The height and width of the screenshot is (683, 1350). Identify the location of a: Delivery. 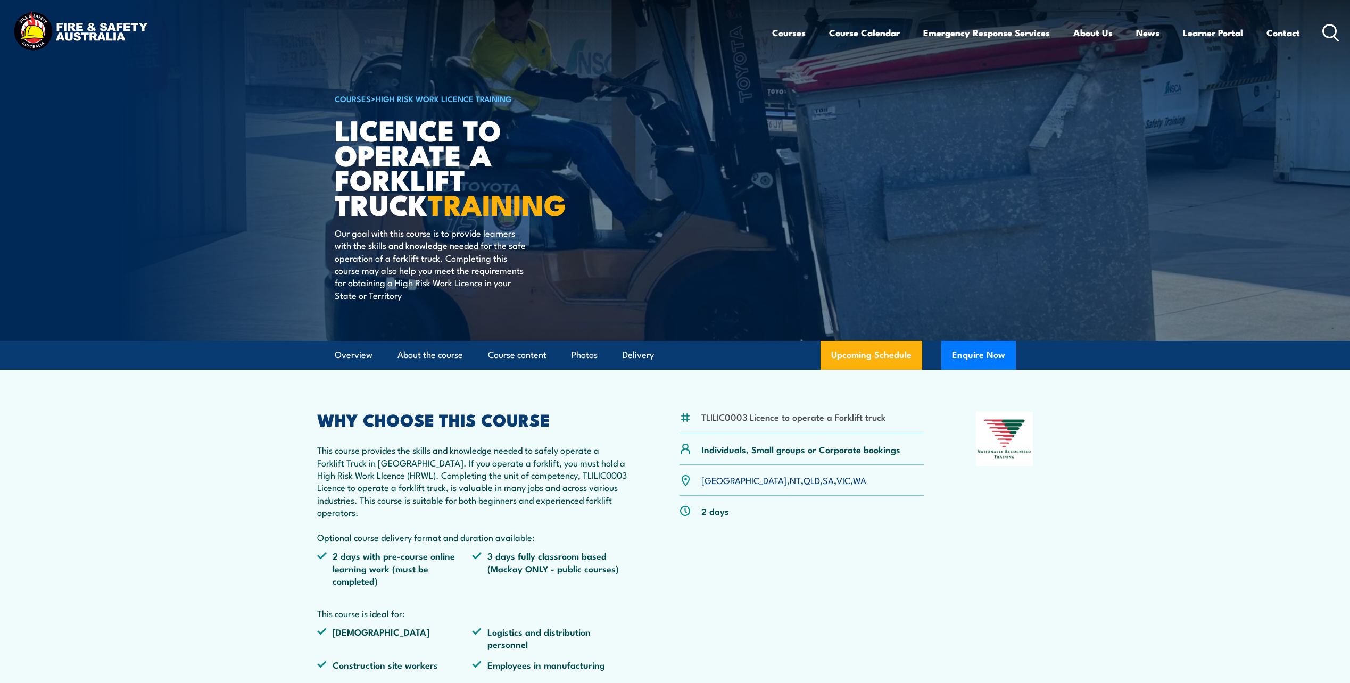
(638, 355).